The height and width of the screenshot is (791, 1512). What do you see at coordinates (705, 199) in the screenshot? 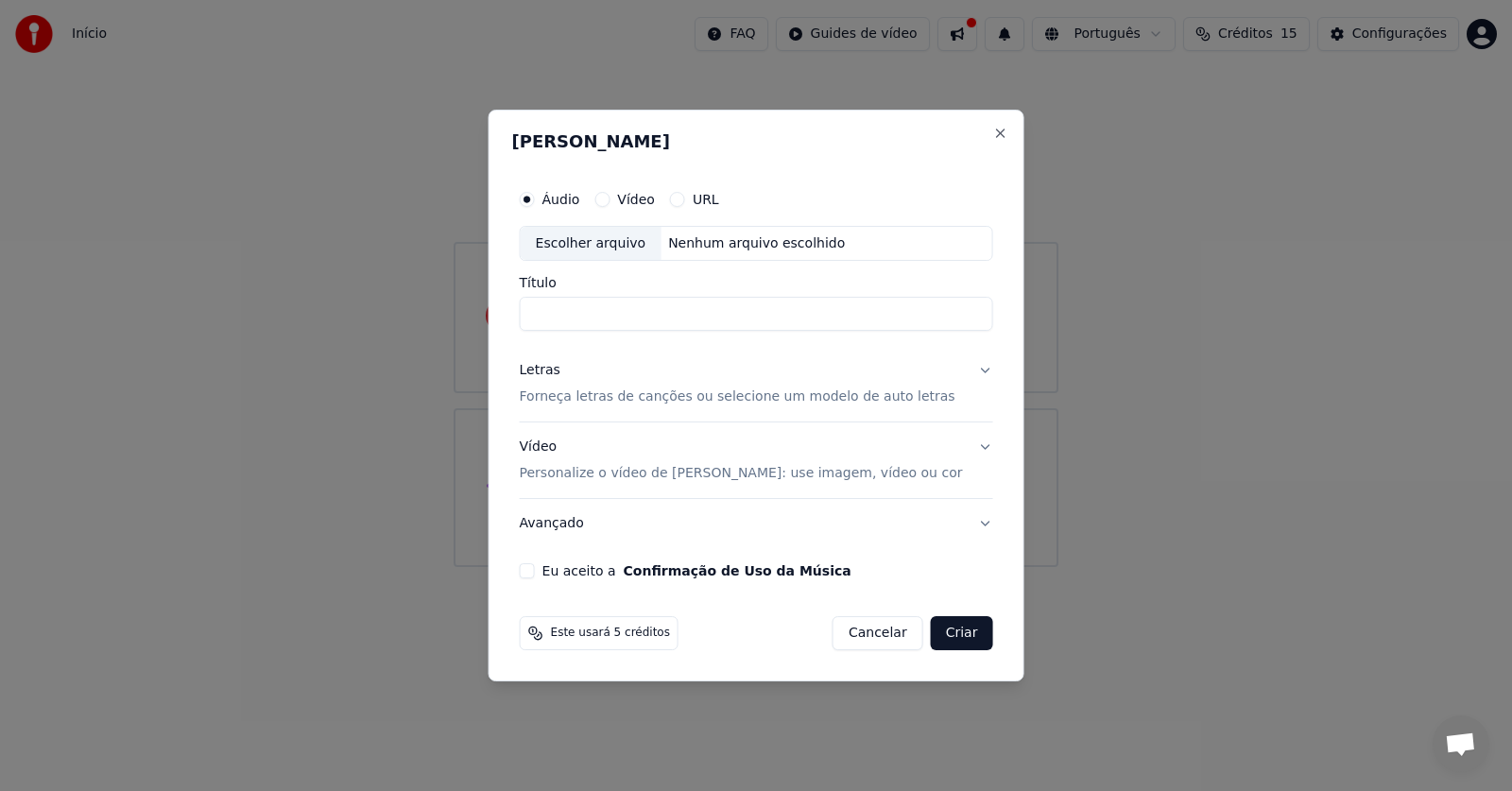
I see `label: URL` at bounding box center [705, 199].